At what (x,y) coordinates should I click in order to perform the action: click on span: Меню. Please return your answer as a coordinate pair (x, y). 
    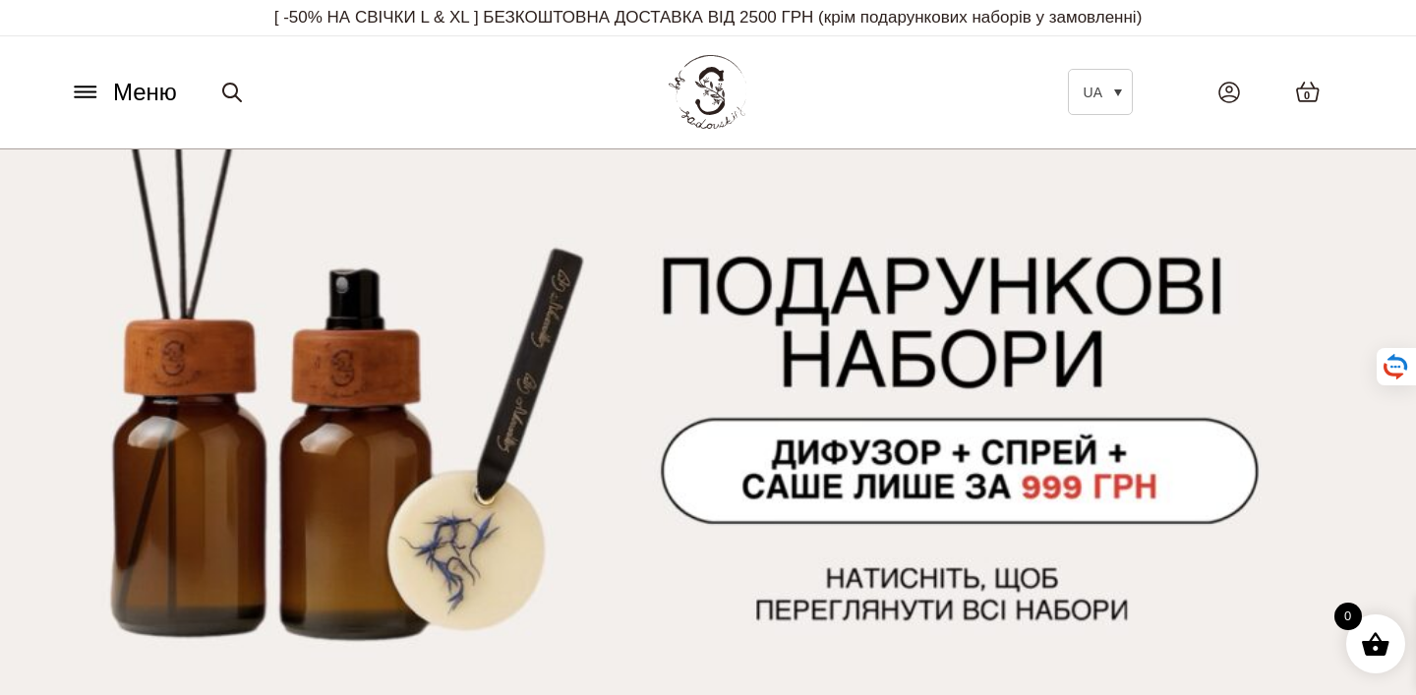
    Looking at the image, I should click on (145, 92).